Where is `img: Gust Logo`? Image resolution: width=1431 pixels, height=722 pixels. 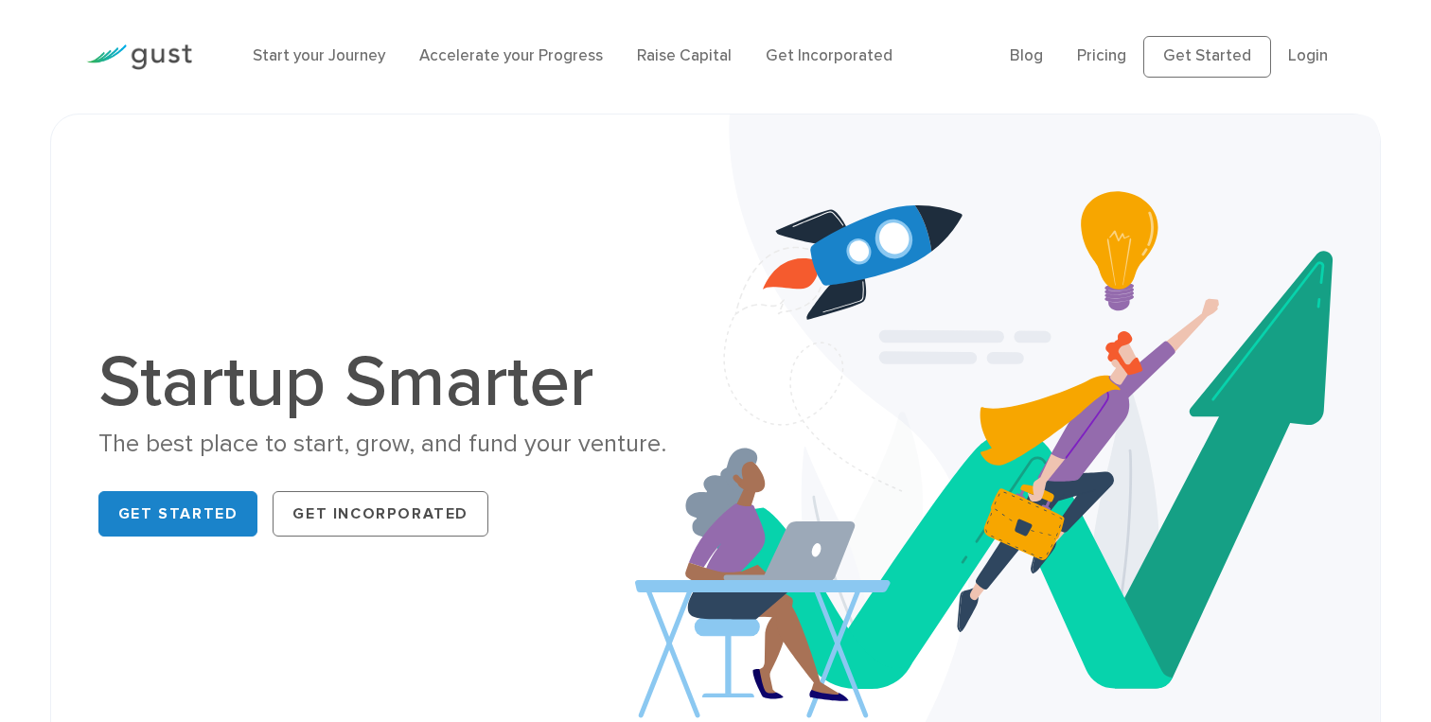 img: Gust Logo is located at coordinates (139, 57).